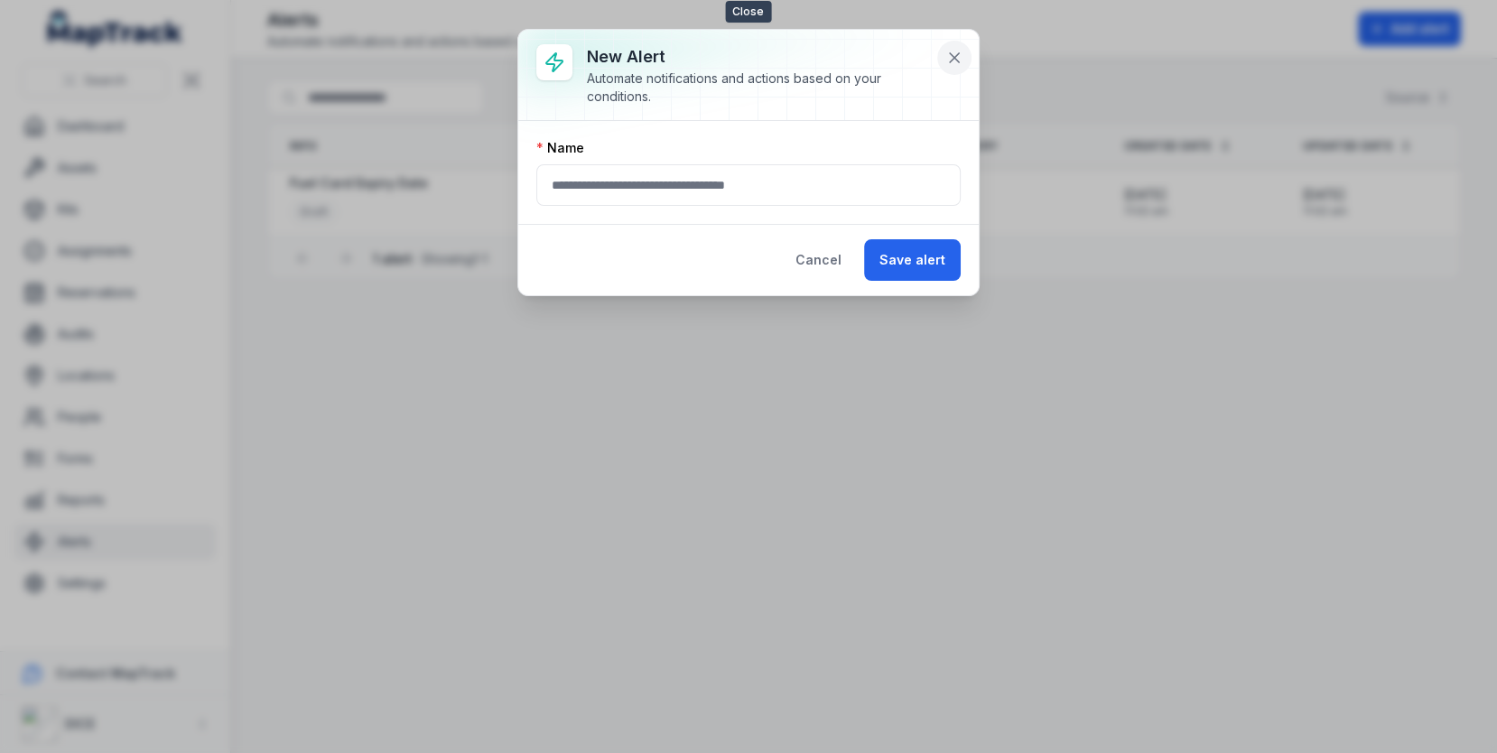 This screenshot has height=753, width=1497. I want to click on div: Automate notifications and actions based on your conditions., so click(759, 88).